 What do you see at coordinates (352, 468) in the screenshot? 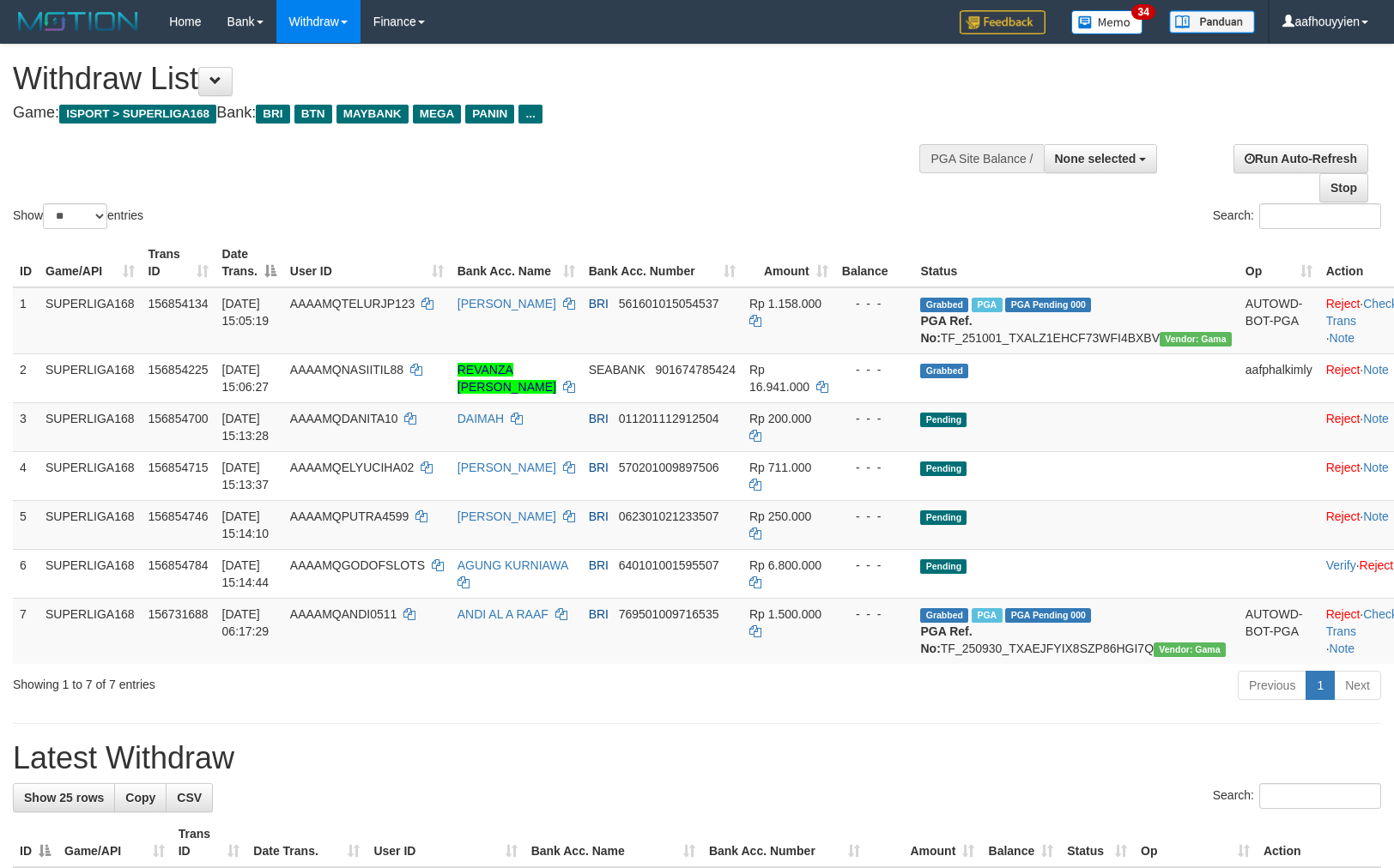
I see `span: AAAAMQELYUCIHA02` at bounding box center [352, 468].